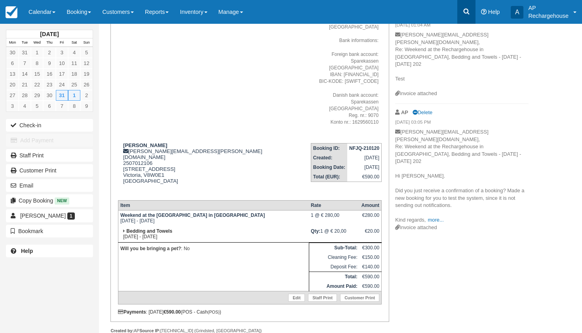 The image size is (582, 333). What do you see at coordinates (371, 257) in the screenshot?
I see `td: €150.00` at bounding box center [371, 257].